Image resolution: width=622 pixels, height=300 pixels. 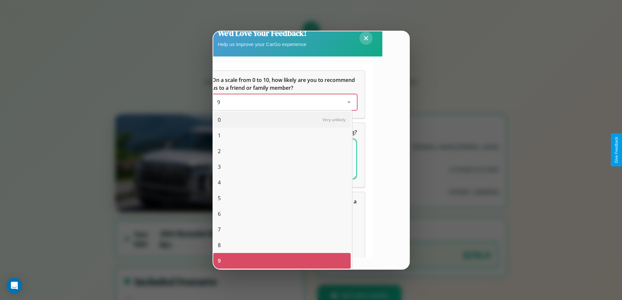 What do you see at coordinates (282, 135) in the screenshot?
I see `div: 1` at bounding box center [282, 135].